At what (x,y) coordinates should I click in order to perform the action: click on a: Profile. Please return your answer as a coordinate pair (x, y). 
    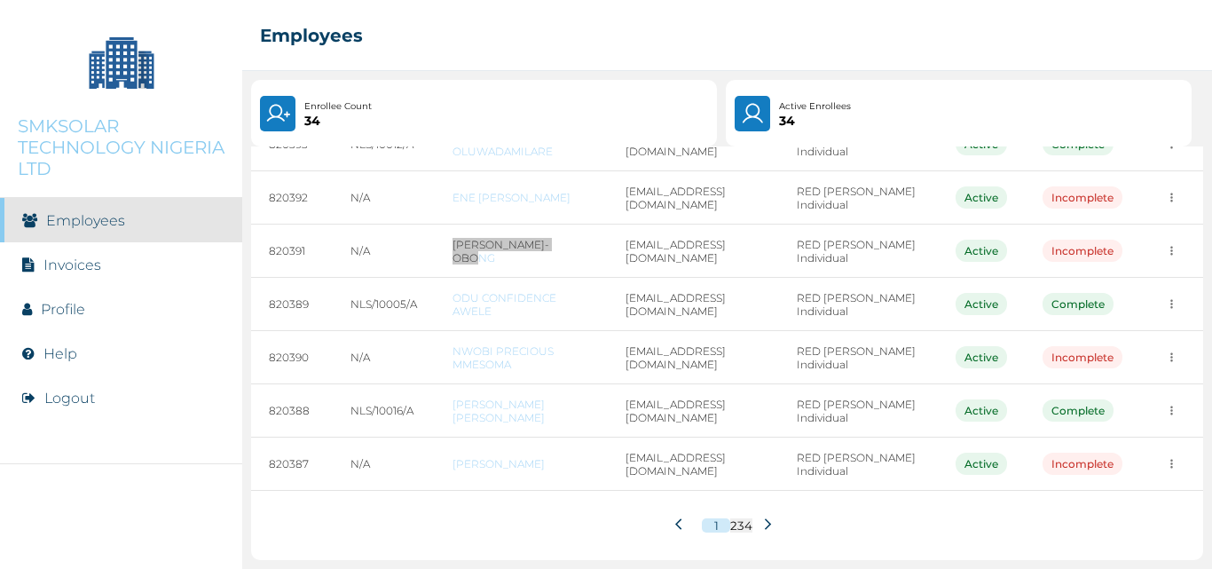
    Looking at the image, I should click on (63, 309).